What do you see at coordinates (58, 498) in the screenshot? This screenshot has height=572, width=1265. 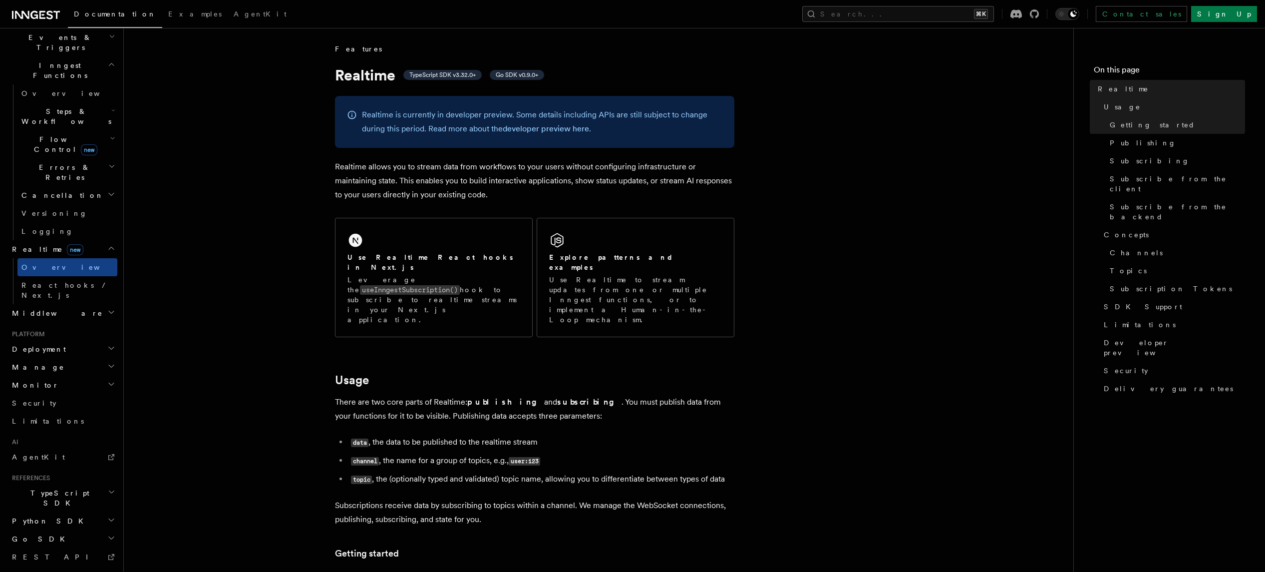 I see `span: TypeScript SDK` at bounding box center [58, 498].